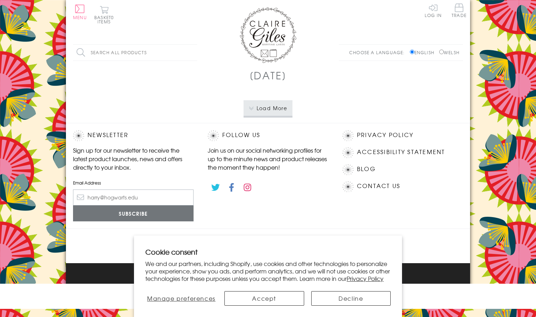  What do you see at coordinates (449, 52) in the screenshot?
I see `label: Welsh` at bounding box center [449, 52].